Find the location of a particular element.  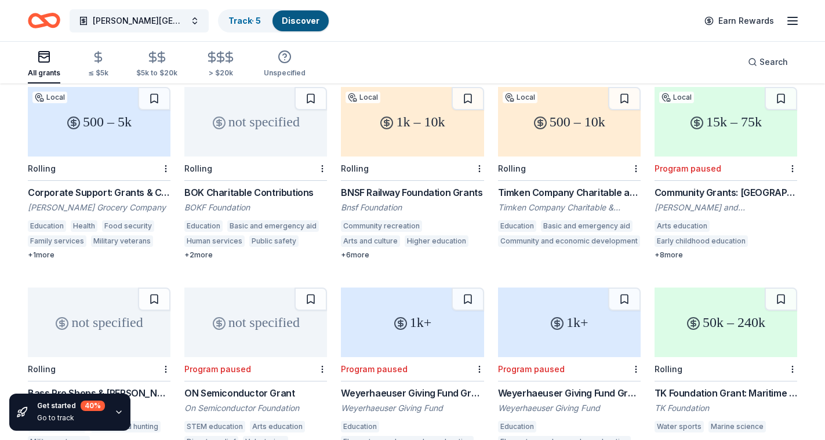

div: Timken Company Charitable & Educational Fund is located at coordinates (569, 208).